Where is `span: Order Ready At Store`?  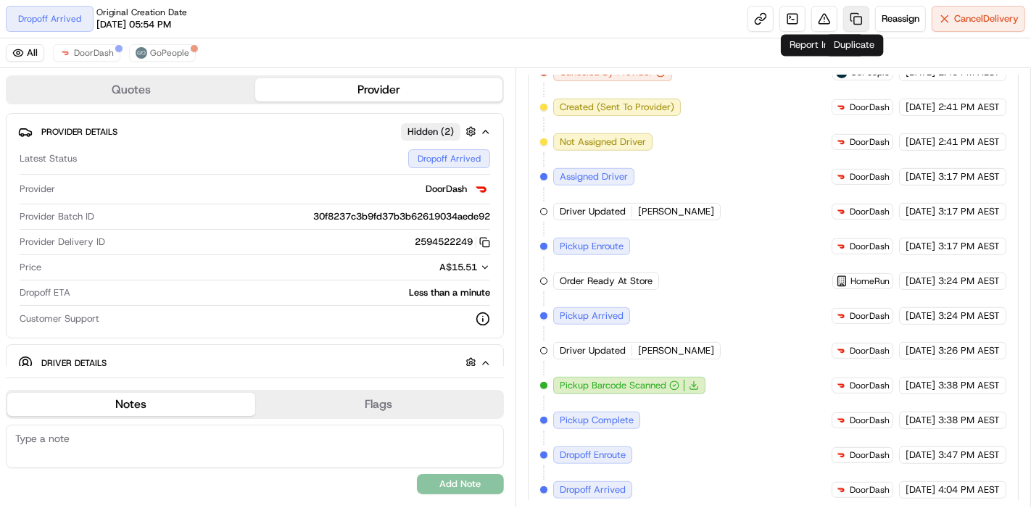
span: Order Ready At Store is located at coordinates (606, 281).